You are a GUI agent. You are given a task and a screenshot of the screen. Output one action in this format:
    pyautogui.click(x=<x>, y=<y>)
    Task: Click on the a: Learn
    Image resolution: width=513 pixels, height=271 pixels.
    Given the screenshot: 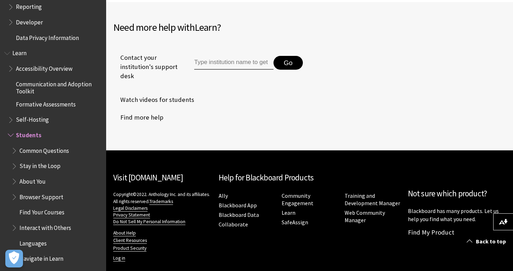 What is the action you would take?
    pyautogui.click(x=288, y=213)
    